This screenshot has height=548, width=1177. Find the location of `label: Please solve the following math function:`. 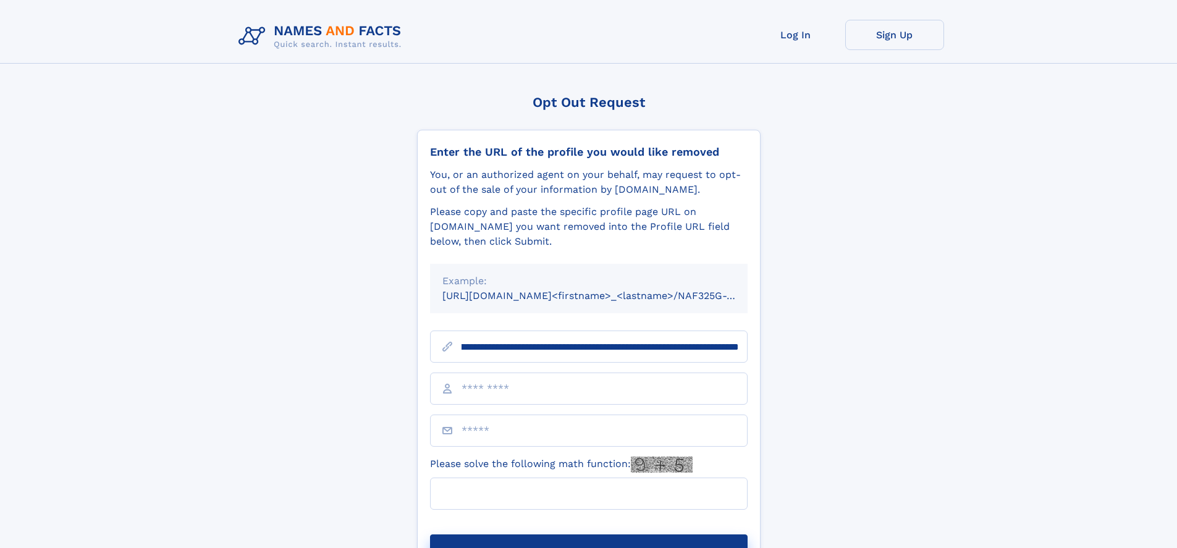

label: Please solve the following math function: is located at coordinates (561, 465).